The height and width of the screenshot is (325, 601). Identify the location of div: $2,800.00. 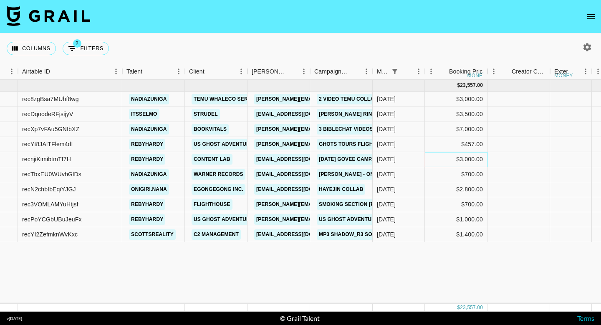
(457, 190).